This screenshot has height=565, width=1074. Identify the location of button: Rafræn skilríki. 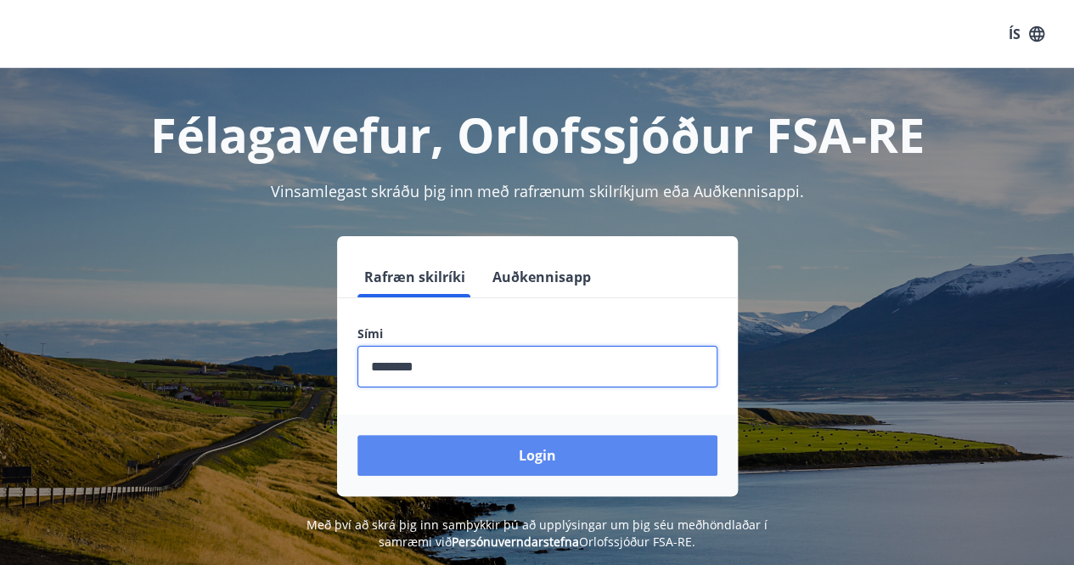
(414, 277).